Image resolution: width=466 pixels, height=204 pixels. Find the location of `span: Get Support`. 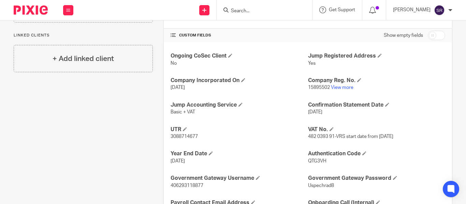

span: Get Support is located at coordinates (342, 10).